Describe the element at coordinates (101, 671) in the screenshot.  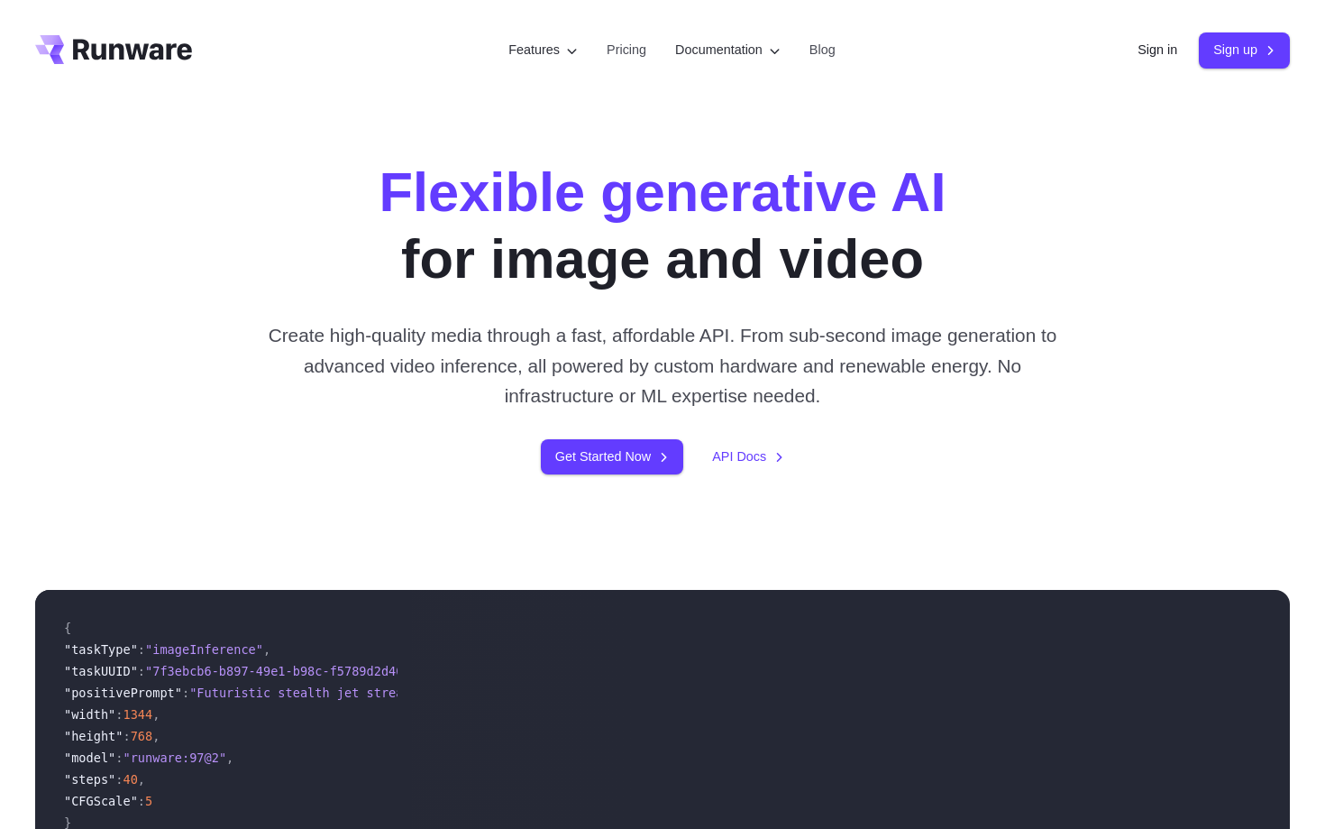
I see `span: "taskUUID"` at that location.